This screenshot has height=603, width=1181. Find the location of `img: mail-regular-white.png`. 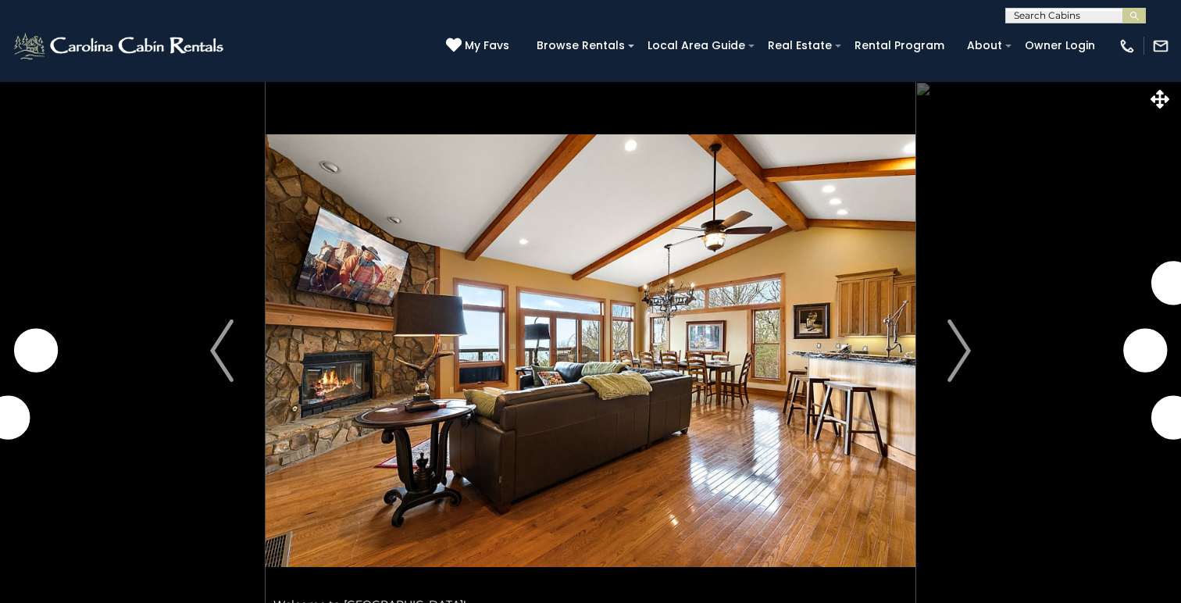

img: mail-regular-white.png is located at coordinates (1160, 46).